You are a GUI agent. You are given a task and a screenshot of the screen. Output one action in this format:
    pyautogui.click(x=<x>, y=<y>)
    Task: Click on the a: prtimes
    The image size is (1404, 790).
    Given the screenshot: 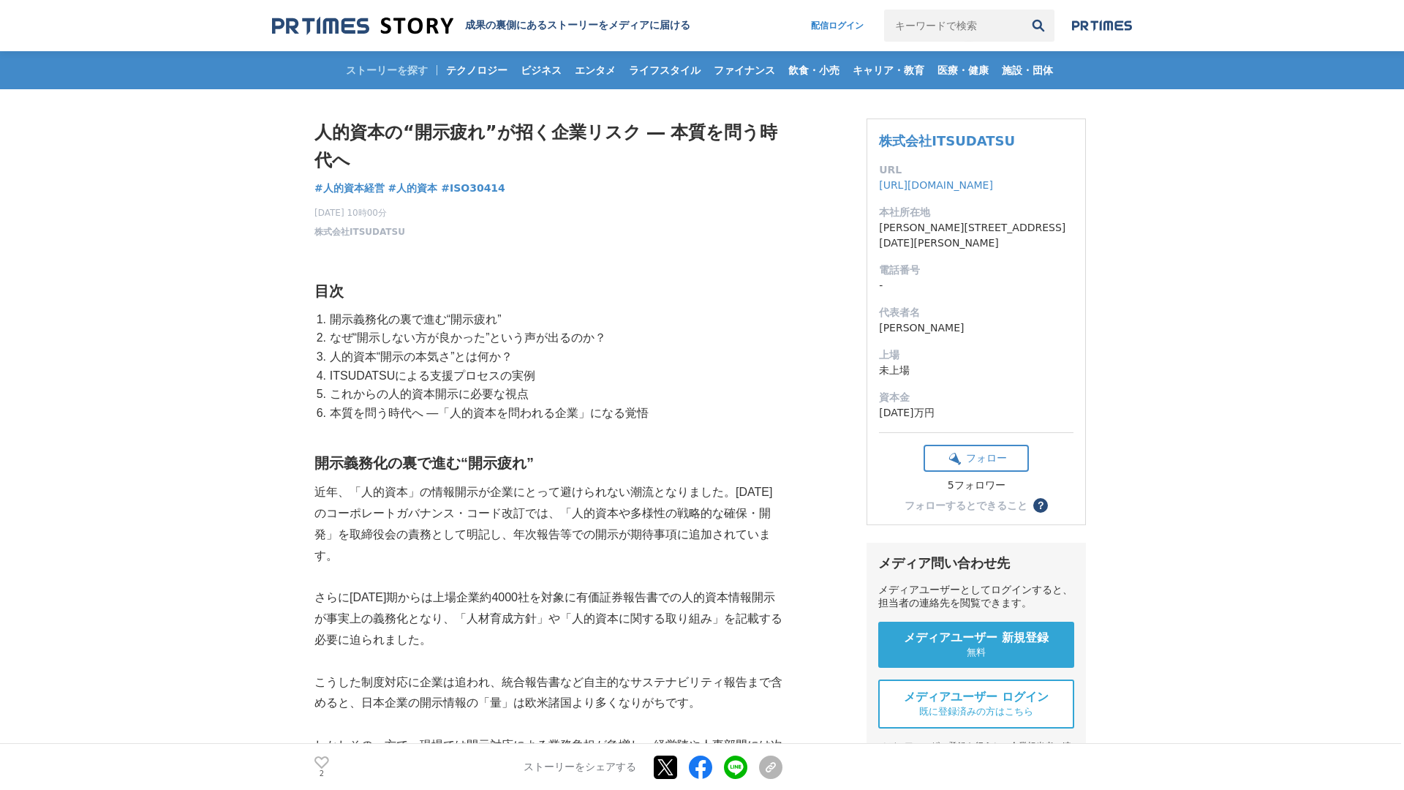 What is the action you would take?
    pyautogui.click(x=1102, y=26)
    